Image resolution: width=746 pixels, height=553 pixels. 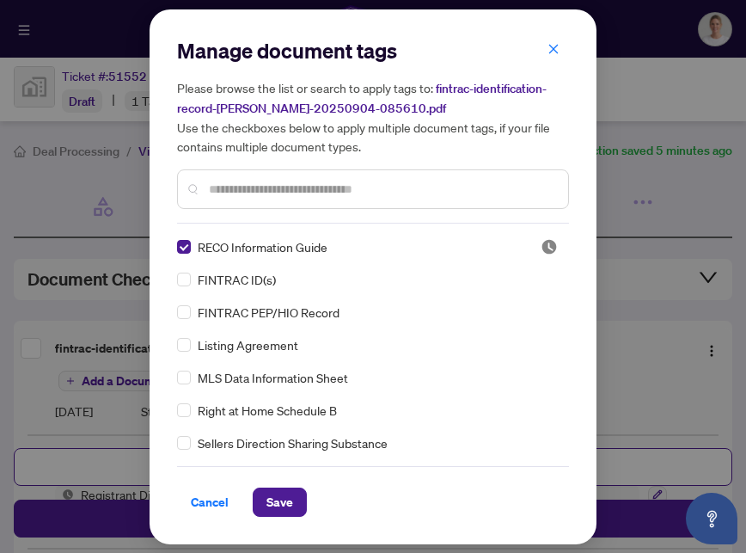 What do you see at coordinates (210, 502) in the screenshot?
I see `button: Cancel` at bounding box center [210, 502].